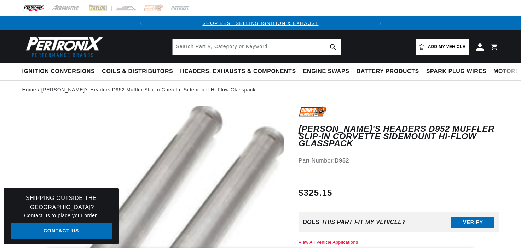 The width and height of the screenshot is (521, 248). Describe the element at coordinates (29, 90) in the screenshot. I see `a: Home` at that location.